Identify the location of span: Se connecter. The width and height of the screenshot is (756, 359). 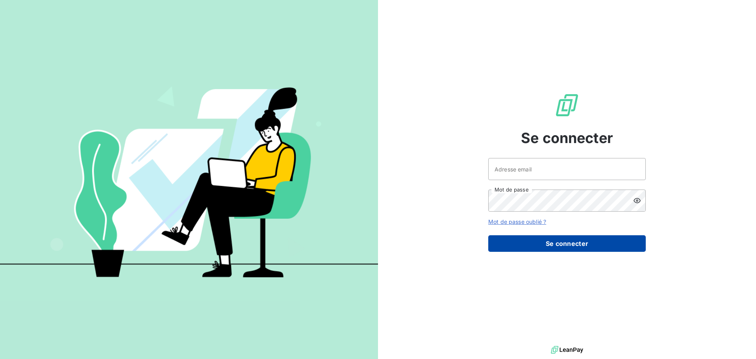
(567, 138).